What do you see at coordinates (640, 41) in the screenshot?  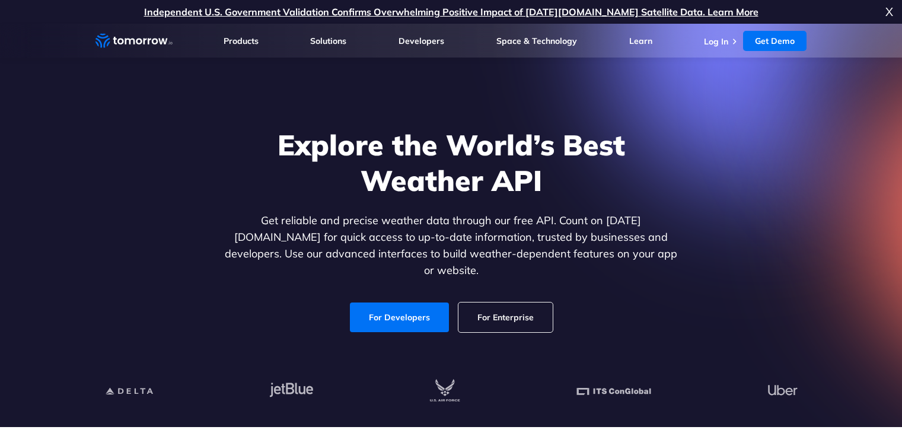 I see `a: Learn` at bounding box center [640, 41].